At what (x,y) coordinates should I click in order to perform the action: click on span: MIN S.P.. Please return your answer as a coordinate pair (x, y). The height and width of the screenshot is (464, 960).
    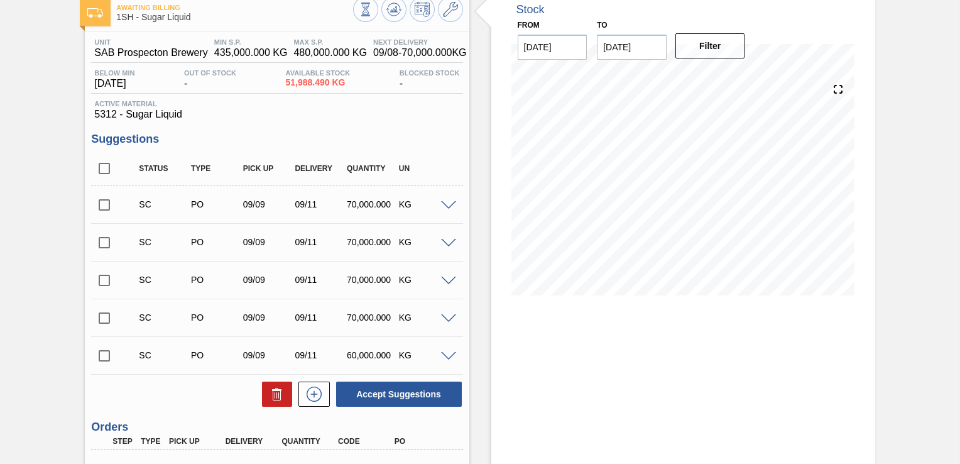
    Looking at the image, I should click on (251, 42).